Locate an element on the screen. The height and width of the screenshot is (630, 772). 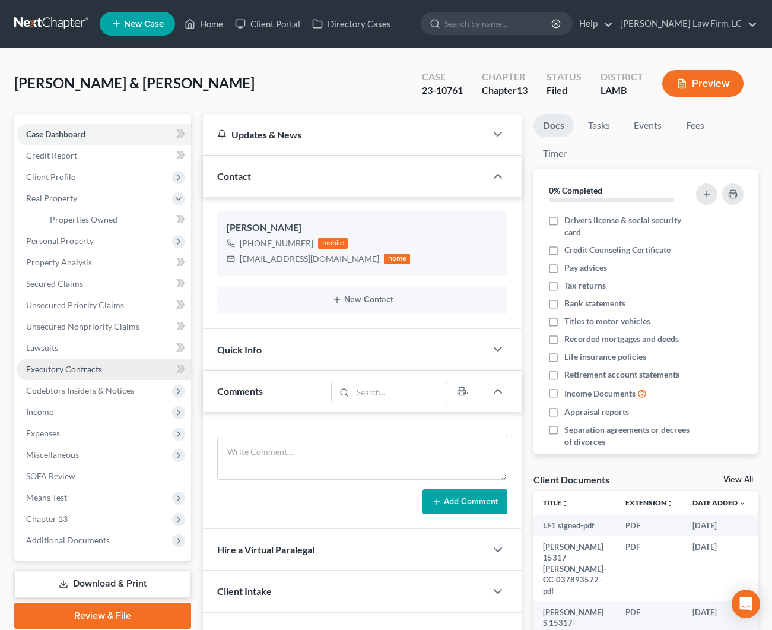
span: Retirement account statements is located at coordinates (622, 374).